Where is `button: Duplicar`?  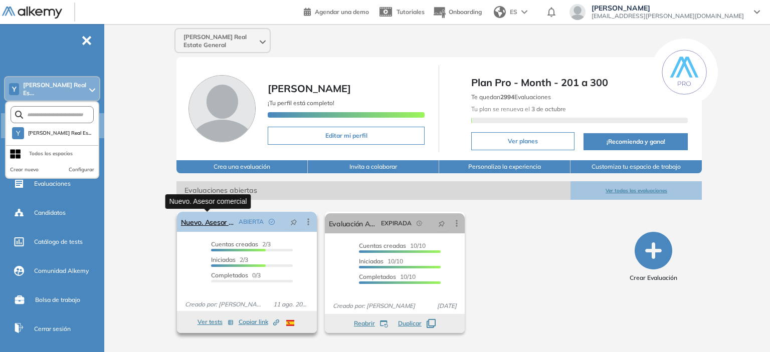 button: Duplicar is located at coordinates (416, 324).